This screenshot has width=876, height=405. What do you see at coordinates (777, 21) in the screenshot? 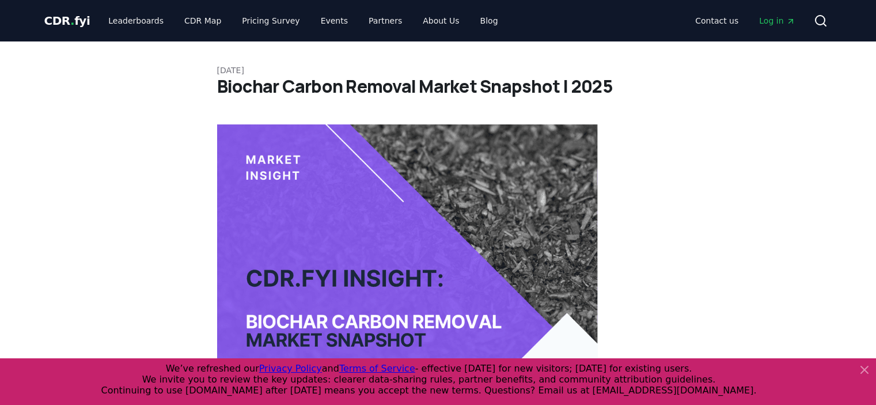
I see `a: Log in` at bounding box center [777, 21].